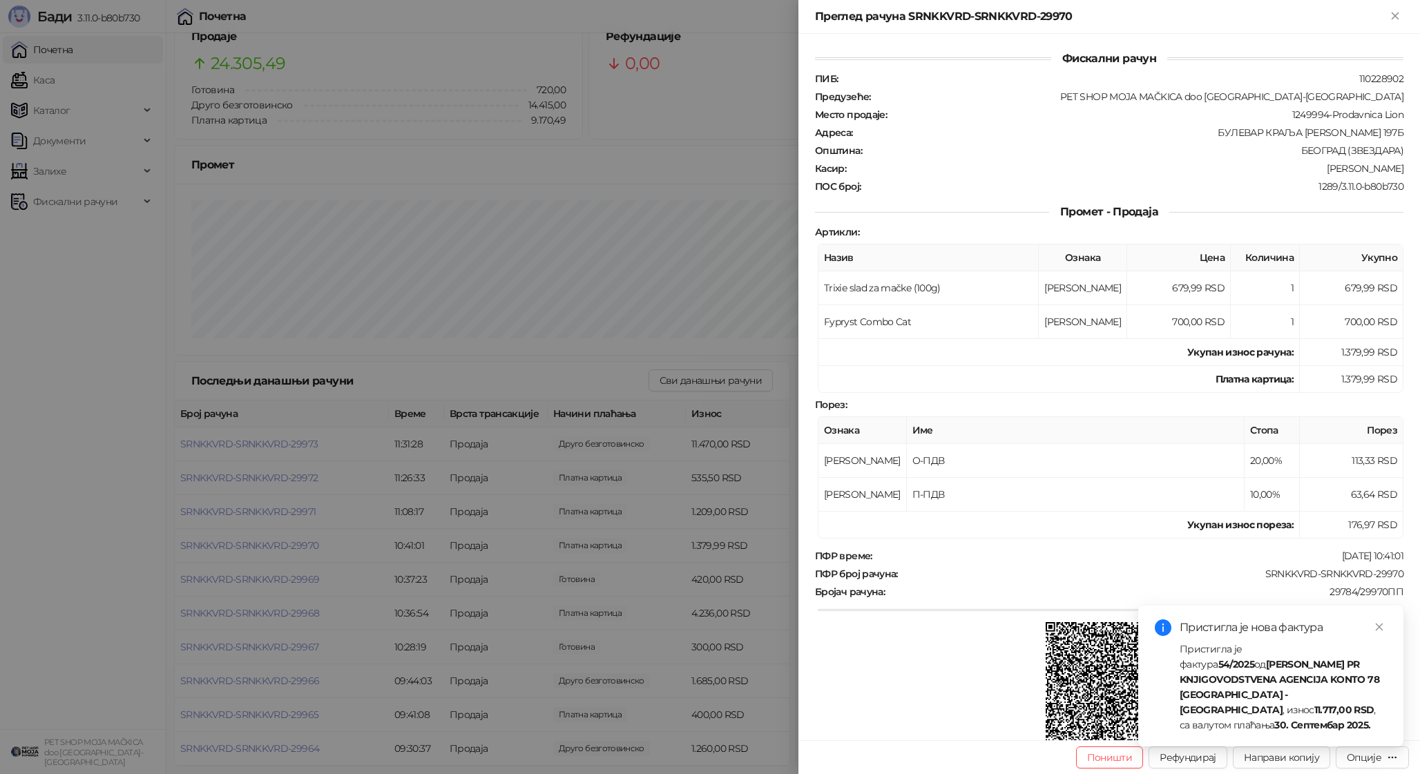 The width and height of the screenshot is (1420, 774). I want to click on strong: 11.717,00 RSD, so click(1344, 710).